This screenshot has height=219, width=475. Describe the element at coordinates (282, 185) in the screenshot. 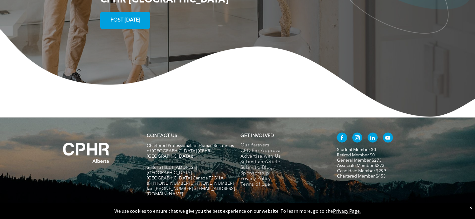

I see `a: Terms of Use` at that location.